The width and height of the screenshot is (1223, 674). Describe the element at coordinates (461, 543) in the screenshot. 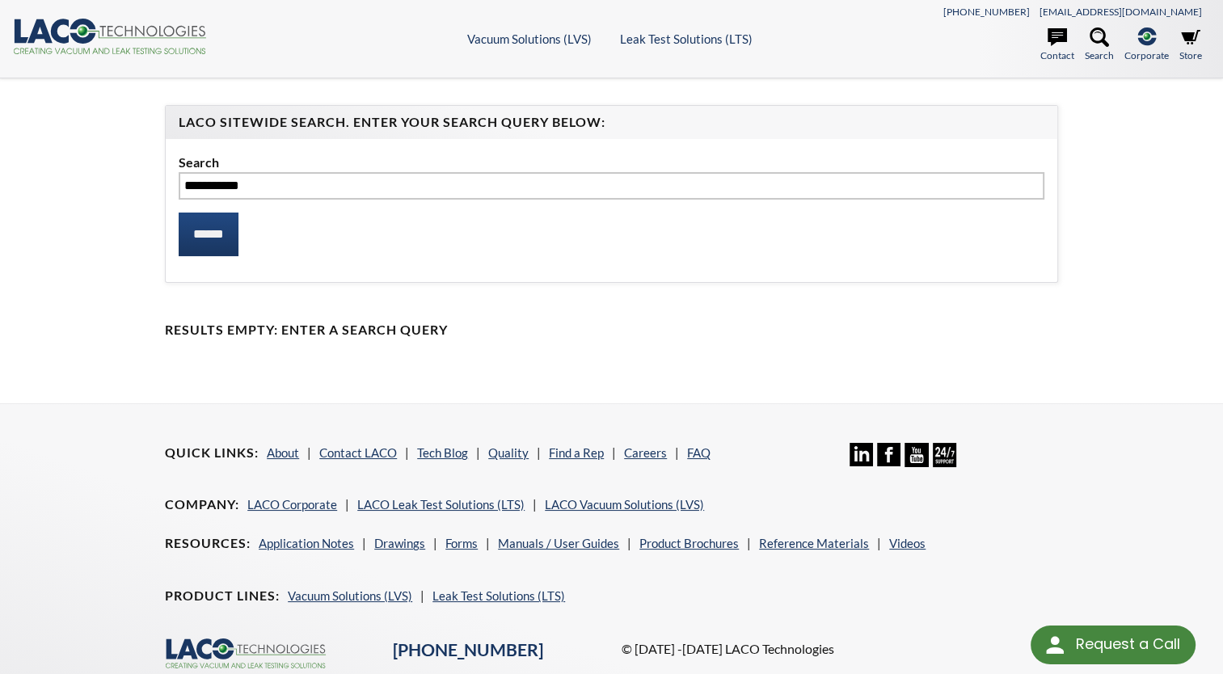

I see `a: Forms` at that location.